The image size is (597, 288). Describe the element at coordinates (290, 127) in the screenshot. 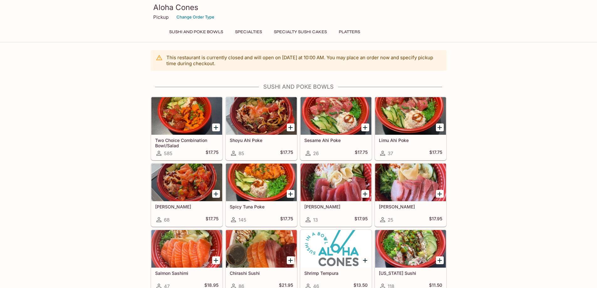

I see `button: Add Shoyu Ahi Poke` at that location.